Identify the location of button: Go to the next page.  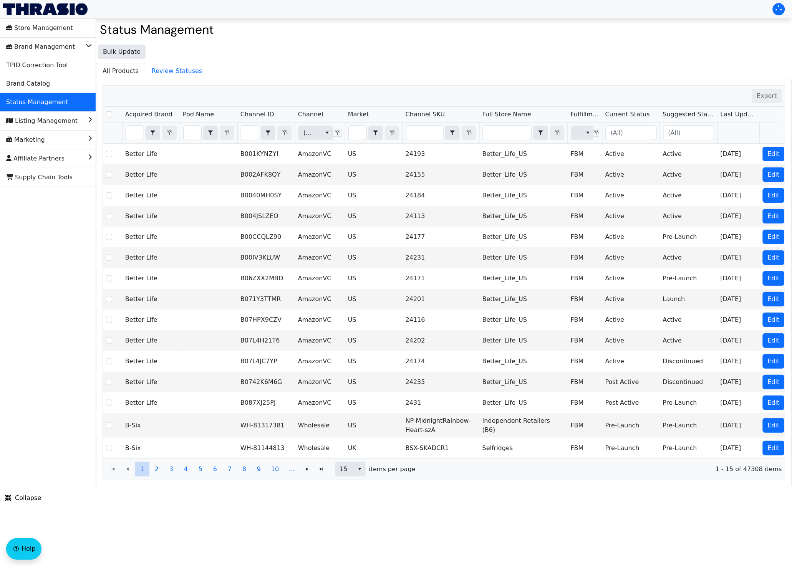
(307, 469).